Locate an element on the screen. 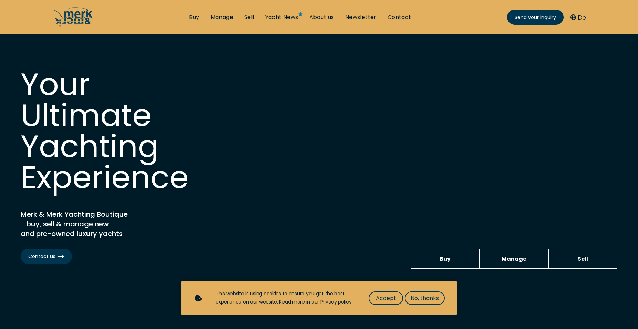 The width and height of the screenshot is (638, 329). h1: Your Ultimate Yachting Experience is located at coordinates (124, 131).